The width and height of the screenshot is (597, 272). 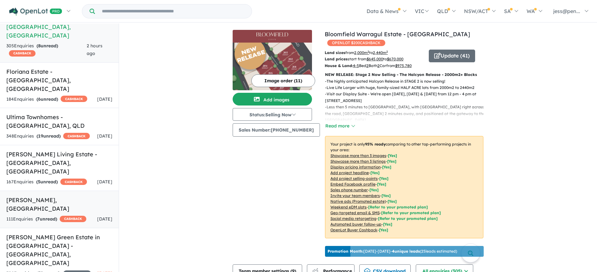 I want to click on div: 167 Enquir ies, so click(x=47, y=182).